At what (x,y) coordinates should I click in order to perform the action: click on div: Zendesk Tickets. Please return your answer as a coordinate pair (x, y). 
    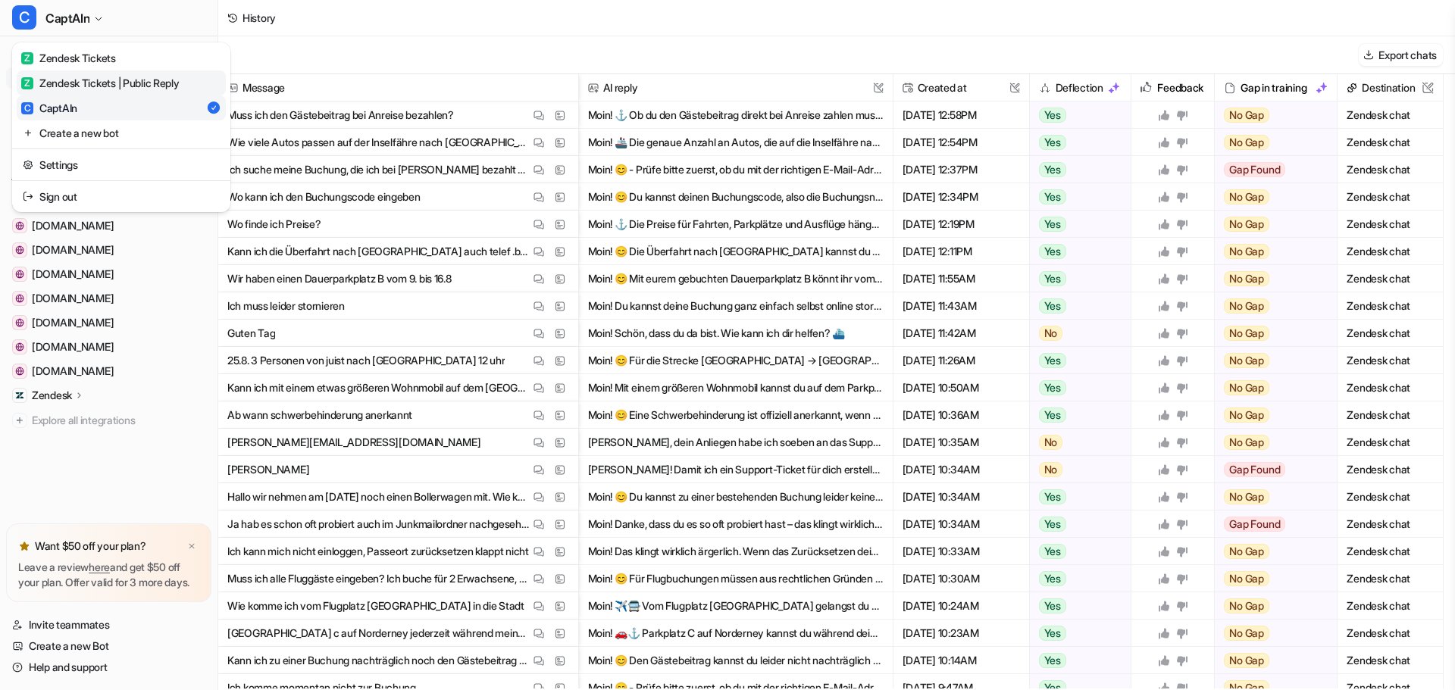
    Looking at the image, I should click on (68, 58).